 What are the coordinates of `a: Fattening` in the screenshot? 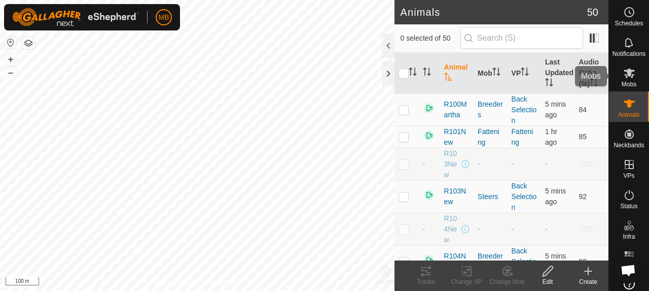 It's located at (522, 136).